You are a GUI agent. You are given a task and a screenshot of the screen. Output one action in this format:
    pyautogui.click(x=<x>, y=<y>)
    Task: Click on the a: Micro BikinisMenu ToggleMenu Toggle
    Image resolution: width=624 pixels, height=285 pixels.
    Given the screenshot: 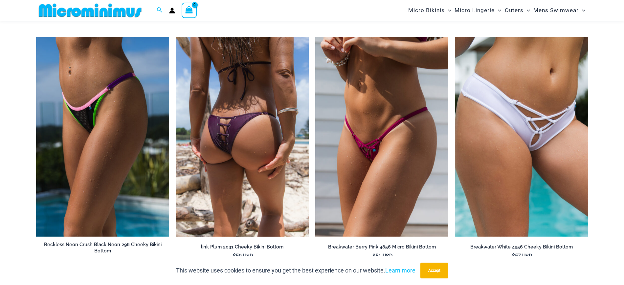 What is the action you would take?
    pyautogui.click(x=430, y=10)
    